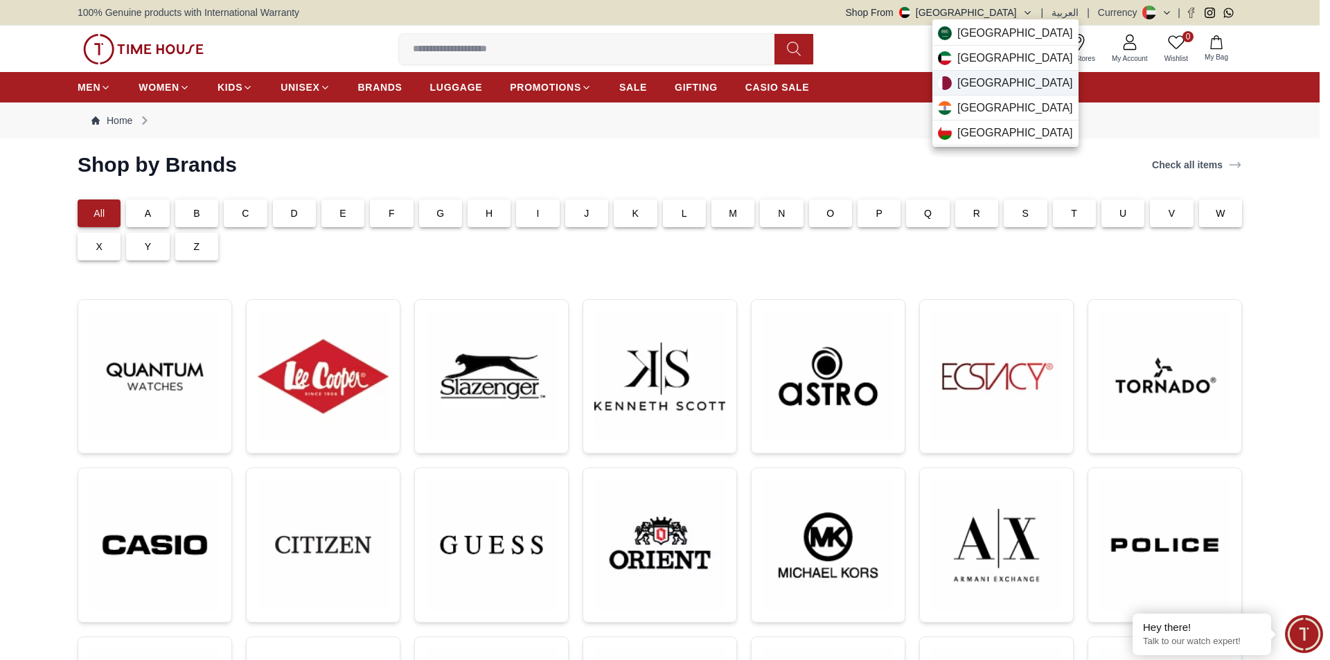  What do you see at coordinates (945, 58) in the screenshot?
I see `img: Kuwait` at bounding box center [945, 58].